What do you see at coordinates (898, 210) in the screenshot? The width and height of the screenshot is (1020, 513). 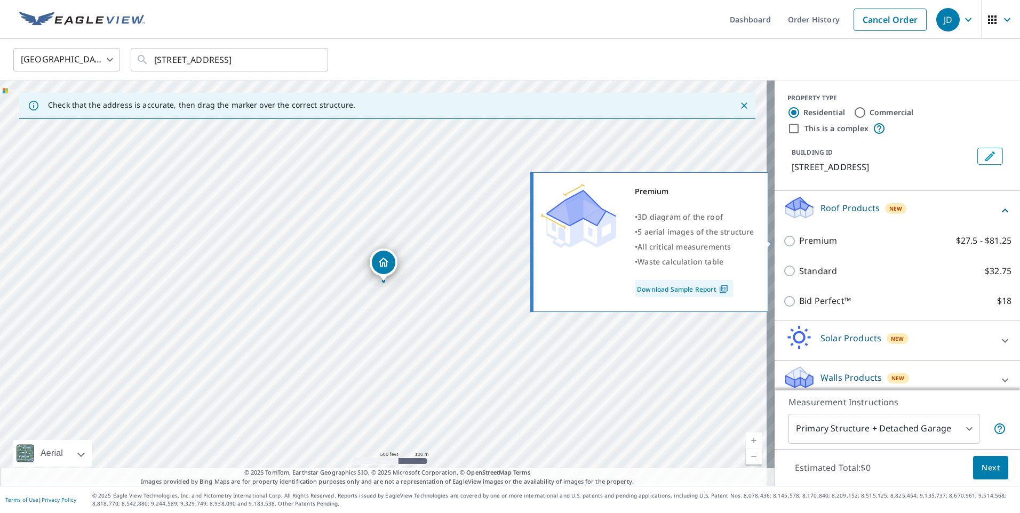 I see `div: Roof ProductsNew` at bounding box center [898, 210].